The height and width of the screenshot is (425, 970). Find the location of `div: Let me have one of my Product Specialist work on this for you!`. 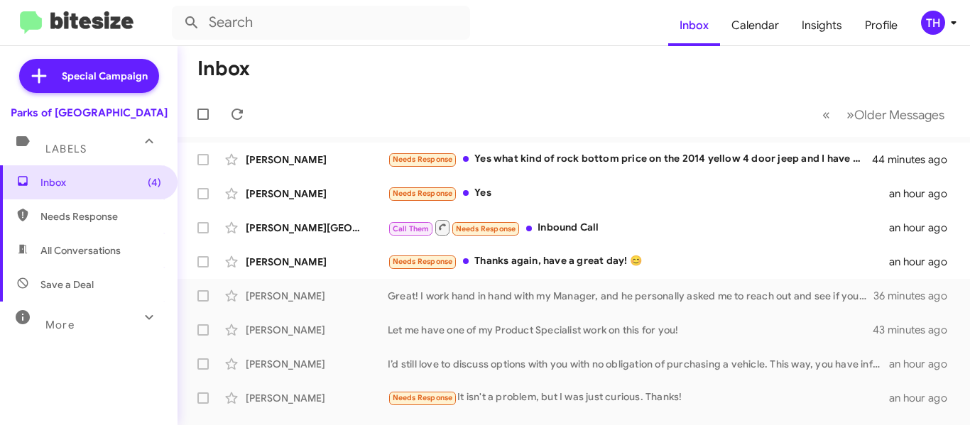

div: Let me have one of my Product Specialist work on this for you! is located at coordinates (631, 330).